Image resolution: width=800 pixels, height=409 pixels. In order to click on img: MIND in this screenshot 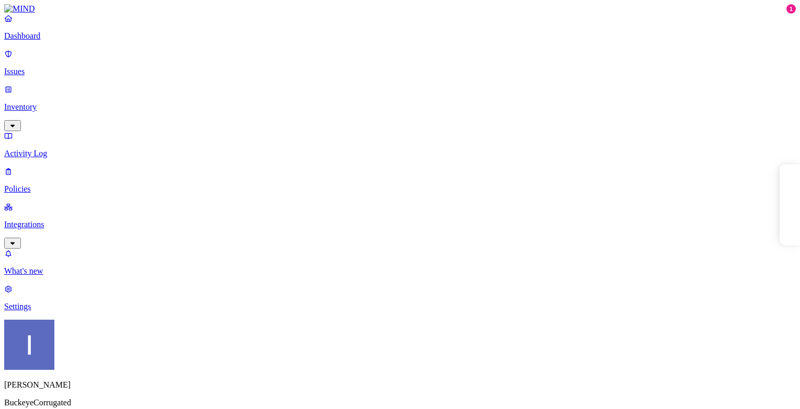, I will do `click(19, 9)`.